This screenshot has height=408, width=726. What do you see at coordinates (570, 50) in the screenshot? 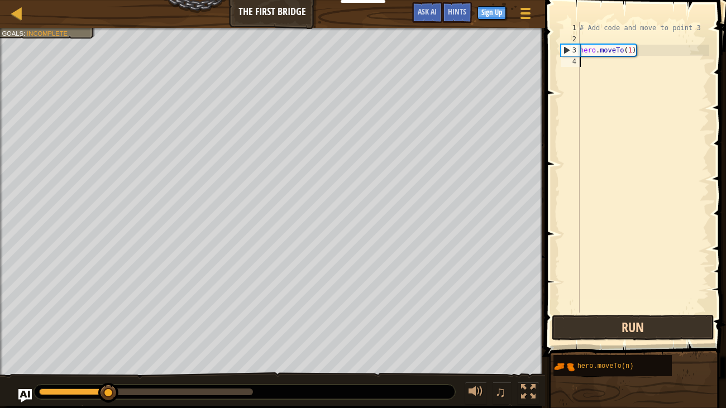
I see `div: 3` at bounding box center [570, 50].